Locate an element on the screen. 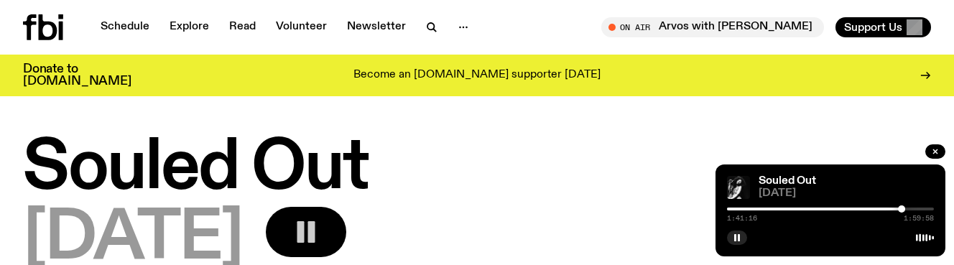  h1: Souled Out is located at coordinates (477, 169).